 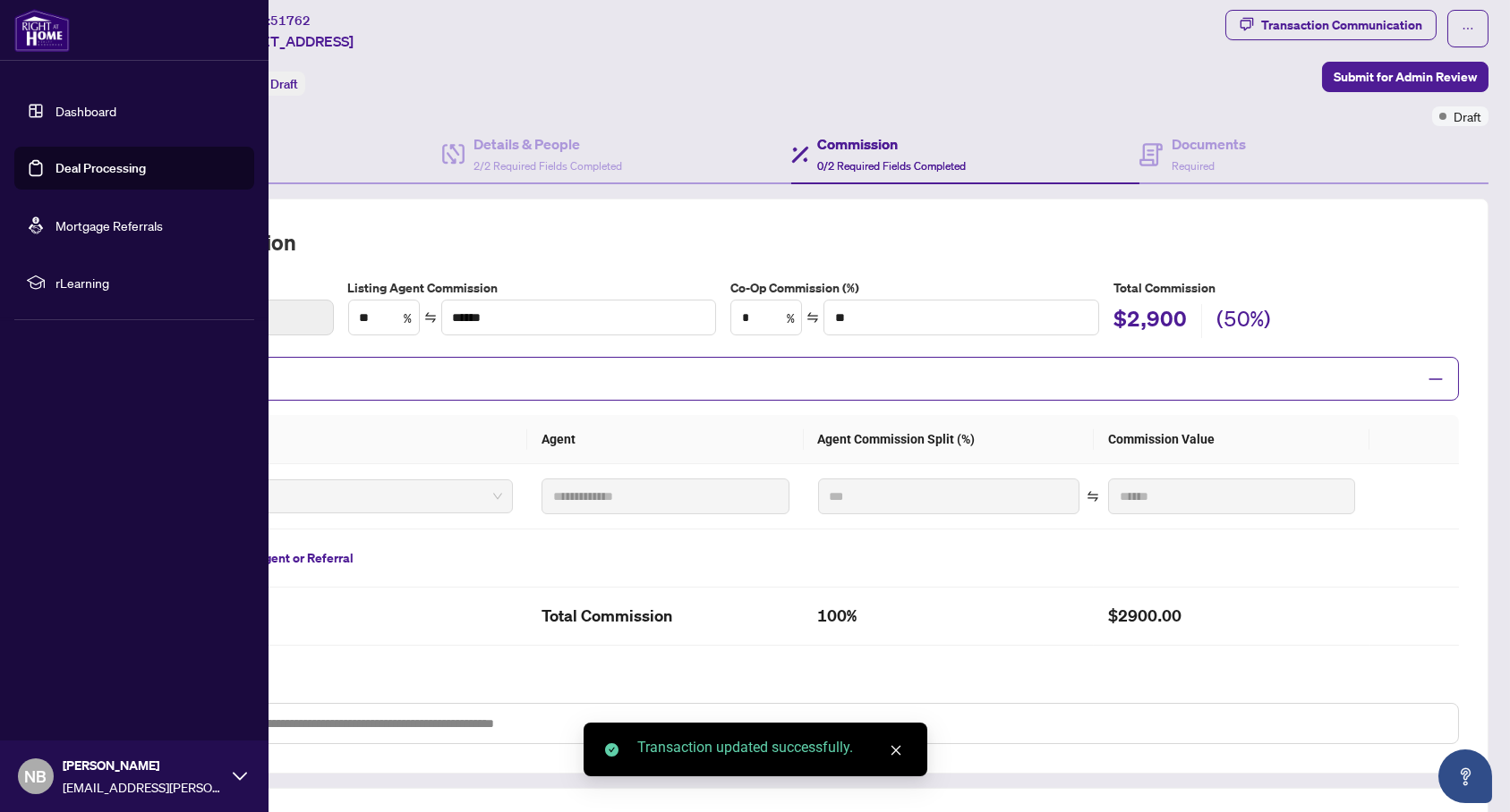 What do you see at coordinates (547, 166) in the screenshot?
I see `span: 2/2 Required Fields Completed` at bounding box center [547, 166].